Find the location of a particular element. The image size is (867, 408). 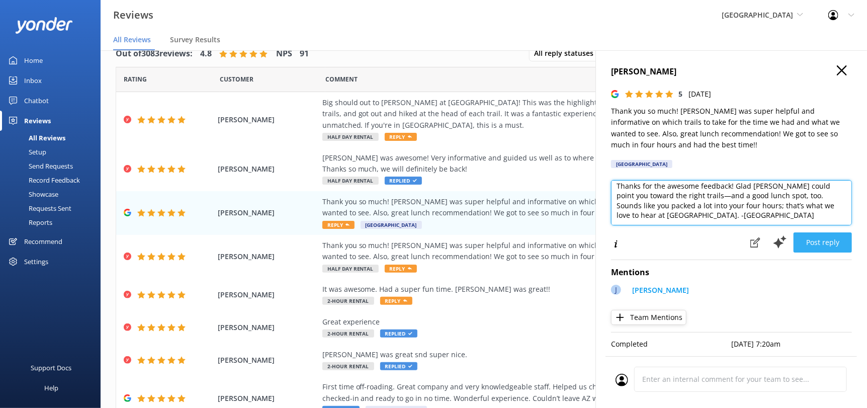

p: Completed is located at coordinates (671, 344).